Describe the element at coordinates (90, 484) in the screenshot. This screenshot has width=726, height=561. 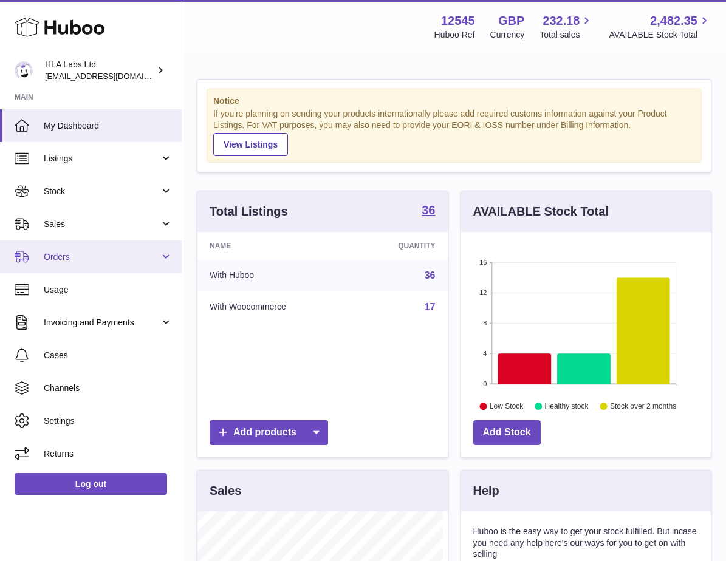
I see `a: Log out` at that location.